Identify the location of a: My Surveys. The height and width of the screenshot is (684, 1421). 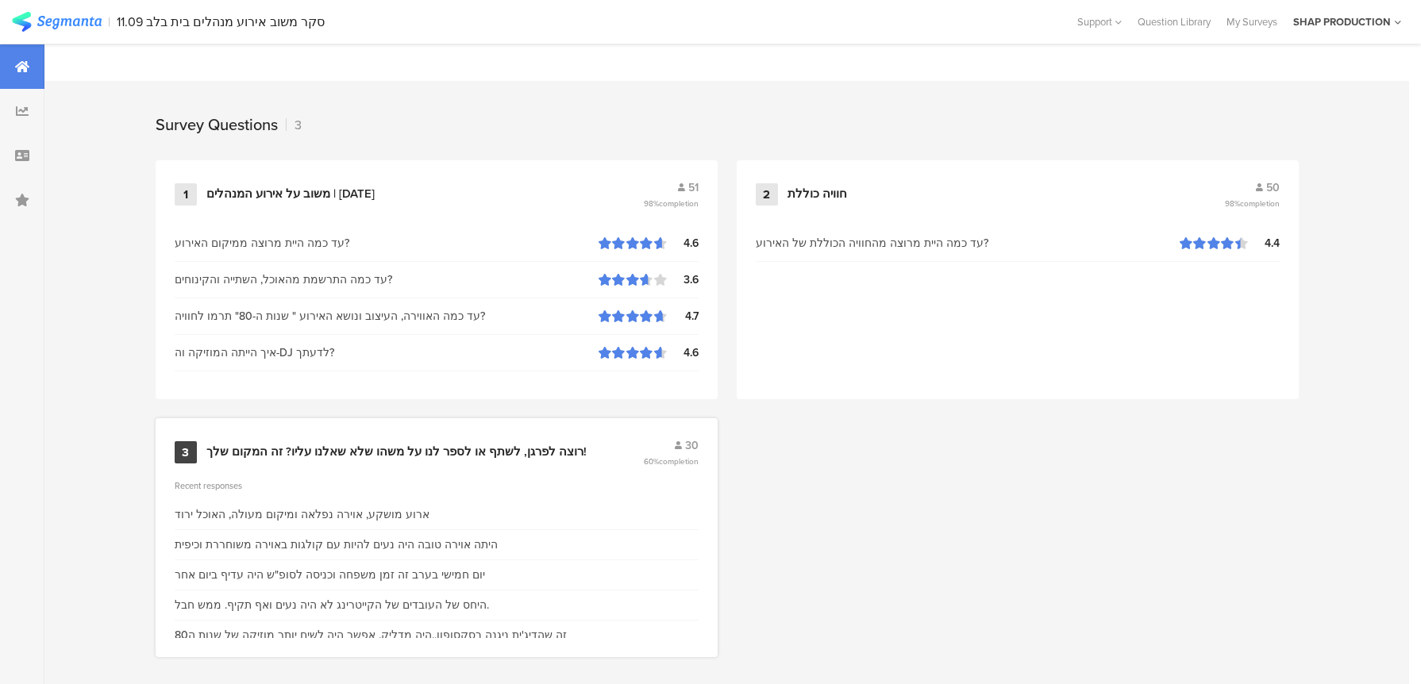
(1252, 21).